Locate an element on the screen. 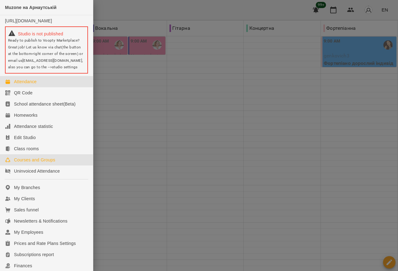 The height and width of the screenshot is (271, 398). div: Attendance is located at coordinates (25, 82).